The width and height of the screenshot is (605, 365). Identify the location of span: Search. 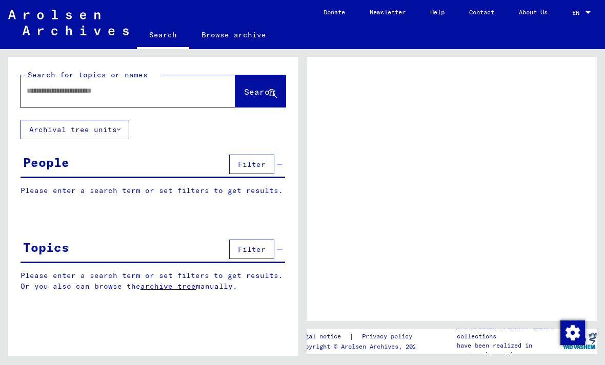
(259, 92).